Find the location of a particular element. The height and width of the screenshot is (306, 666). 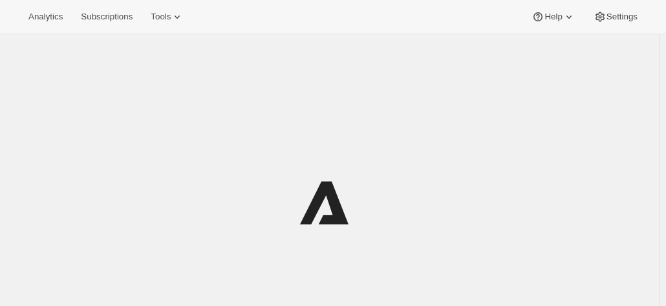

span: Help is located at coordinates (553, 17).